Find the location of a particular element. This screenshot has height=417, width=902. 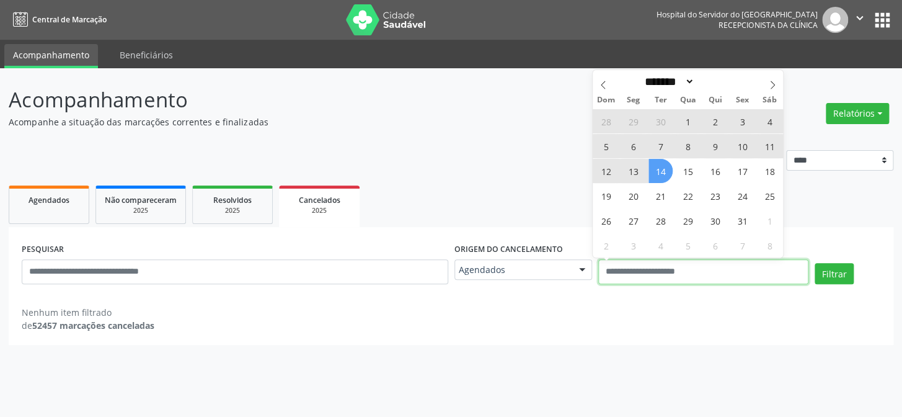

label: PESQUISAR is located at coordinates (43, 249).